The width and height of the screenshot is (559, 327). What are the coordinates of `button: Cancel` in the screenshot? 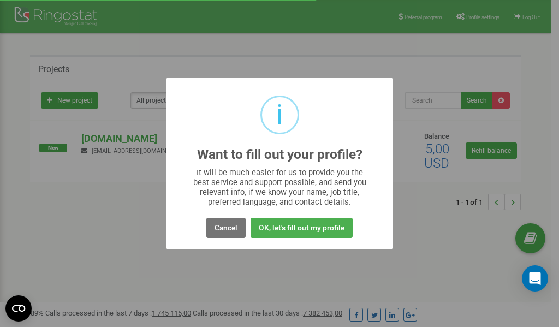 It's located at (226, 228).